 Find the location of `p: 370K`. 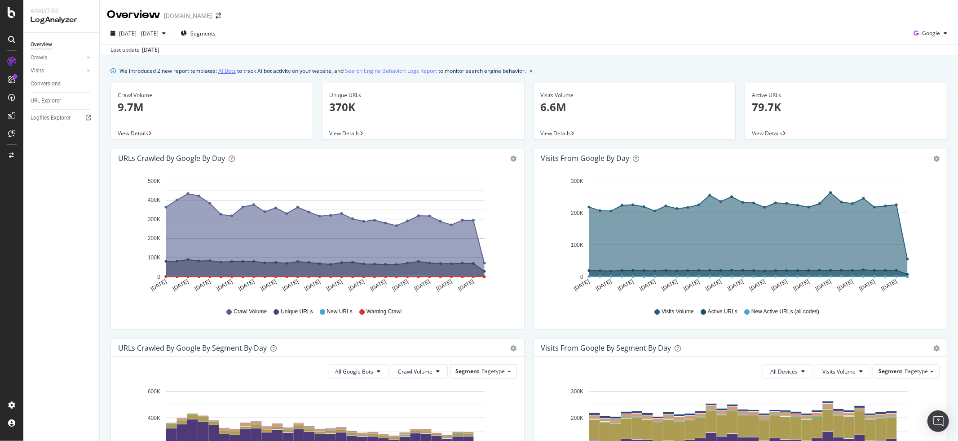

p: 370K is located at coordinates (423, 107).